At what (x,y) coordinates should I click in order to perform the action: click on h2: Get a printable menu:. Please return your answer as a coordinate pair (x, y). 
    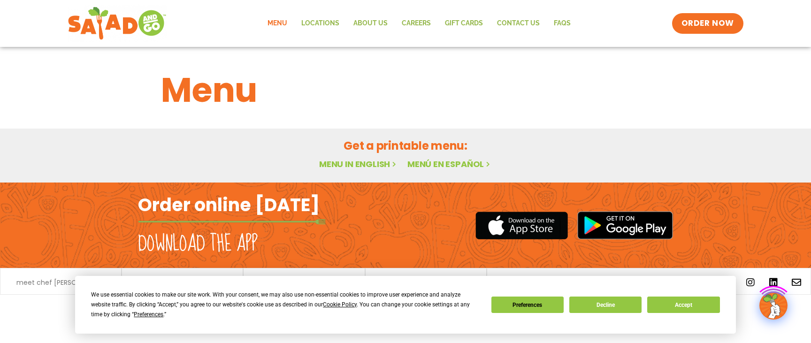
    Looking at the image, I should click on (405, 145).